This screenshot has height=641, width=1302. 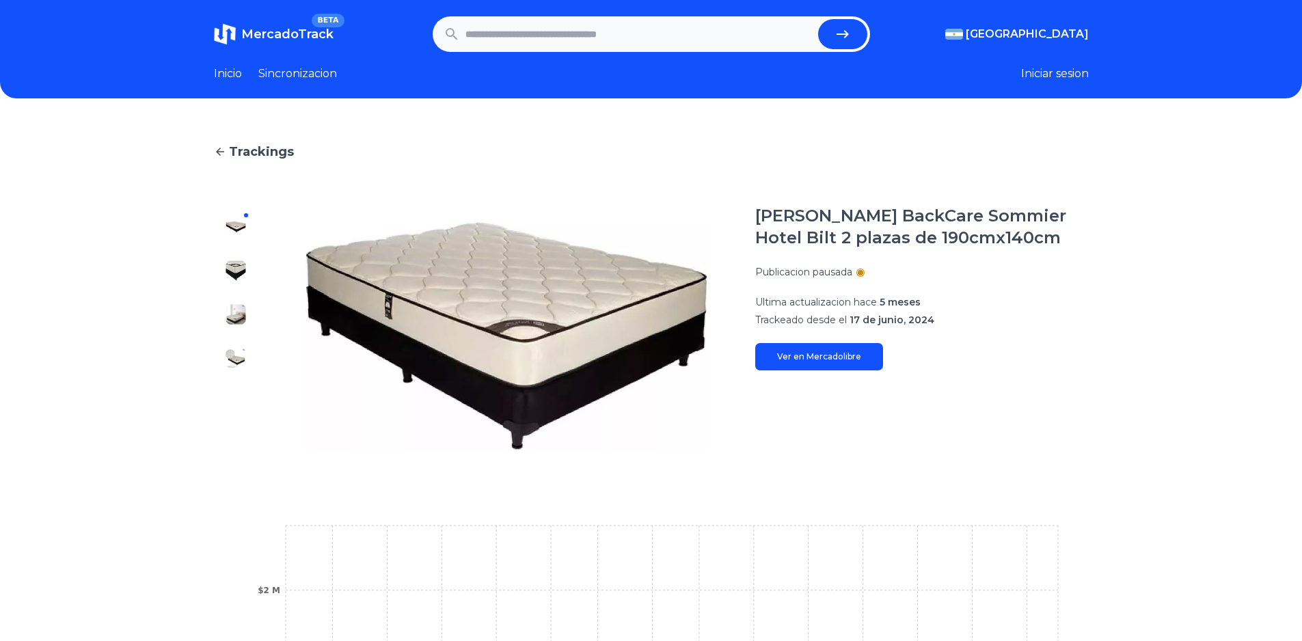 I want to click on a: Ver en Mercadolibre, so click(x=818, y=357).